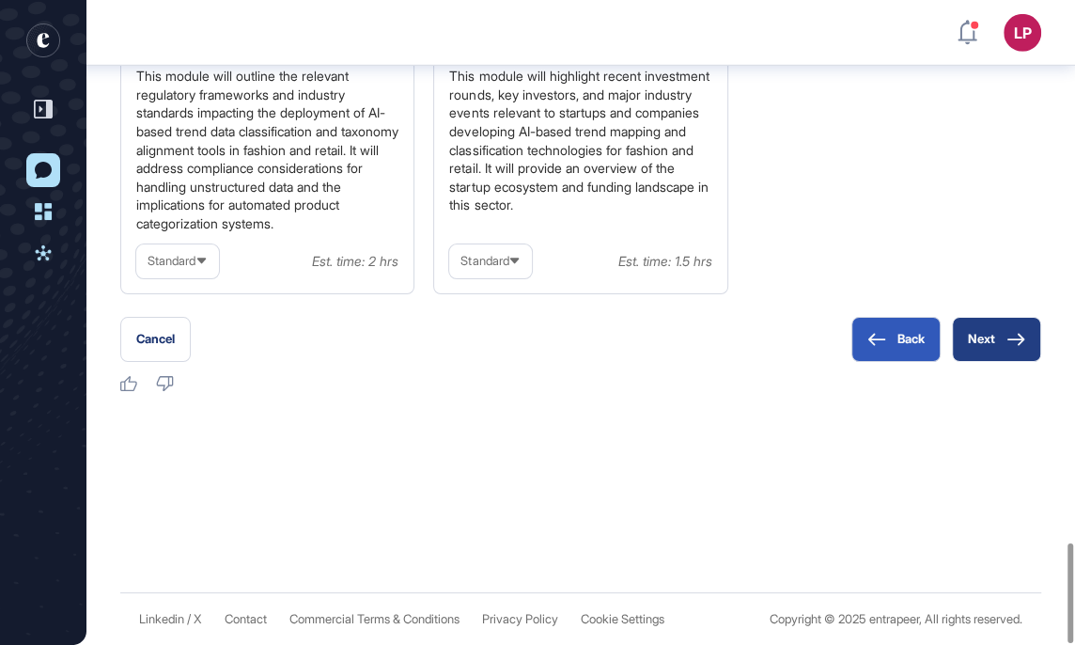 This screenshot has height=645, width=1075. Describe the element at coordinates (43, 40) in the screenshot. I see `div: entrapeer-logo` at that location.